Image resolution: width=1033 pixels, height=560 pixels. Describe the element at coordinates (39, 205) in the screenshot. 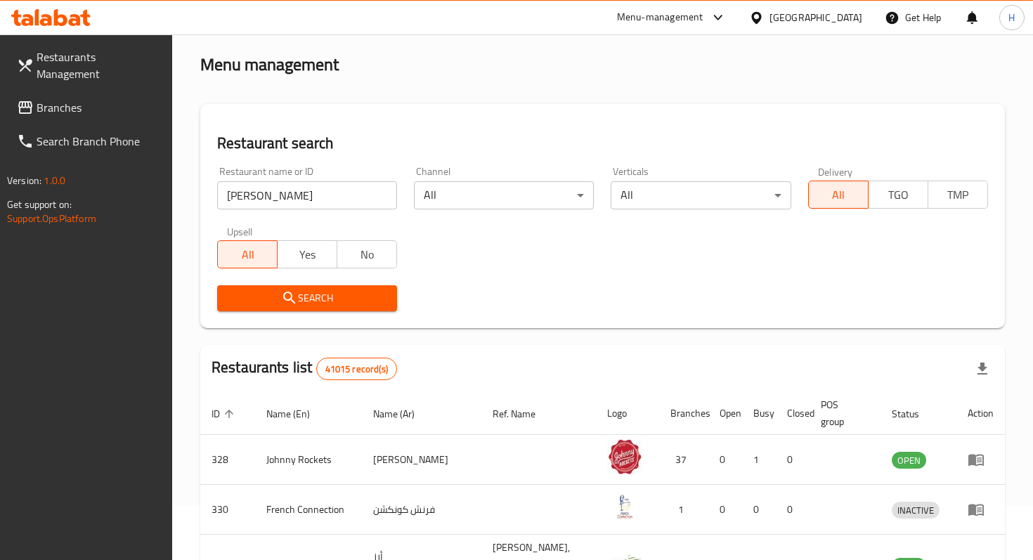

I see `span: Get support on:` at that location.